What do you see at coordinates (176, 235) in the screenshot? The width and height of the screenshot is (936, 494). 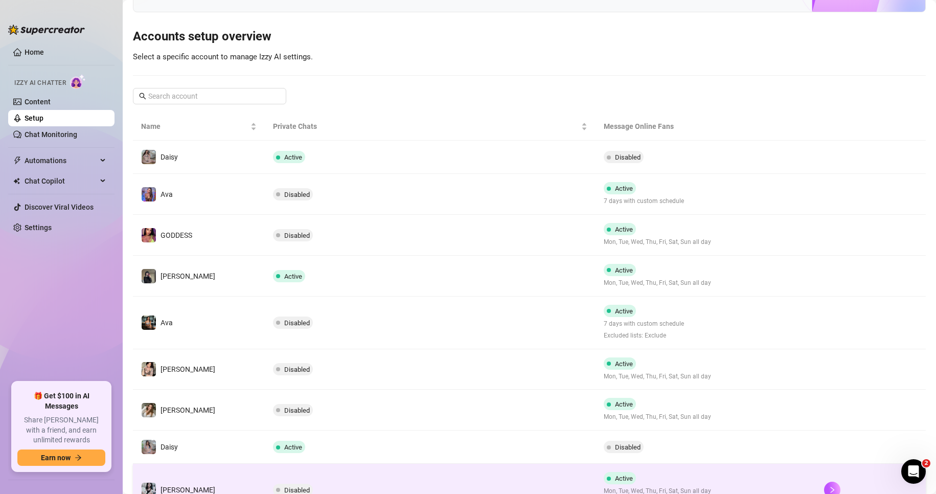 I see `span: GODDESS` at bounding box center [176, 235].